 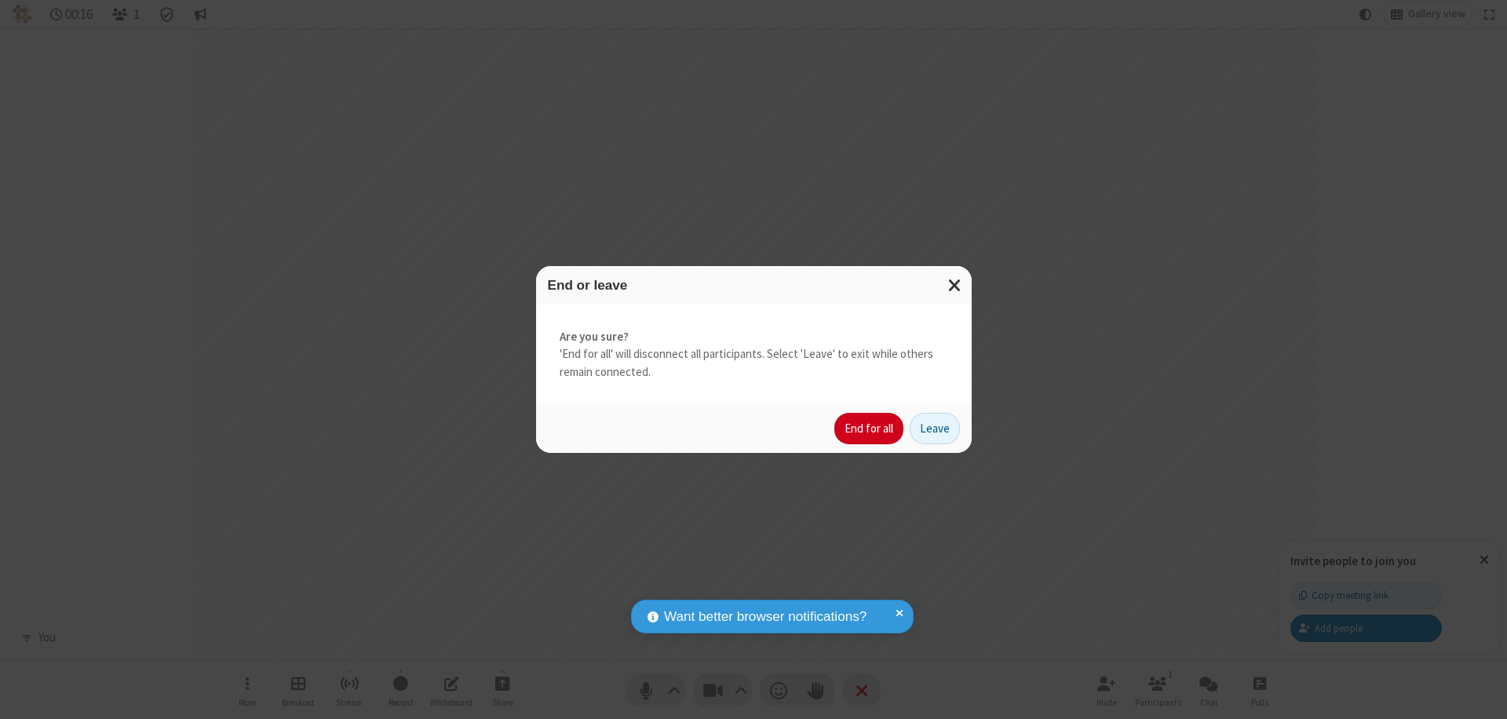 I want to click on span: Want better browser notifications?, so click(x=765, y=617).